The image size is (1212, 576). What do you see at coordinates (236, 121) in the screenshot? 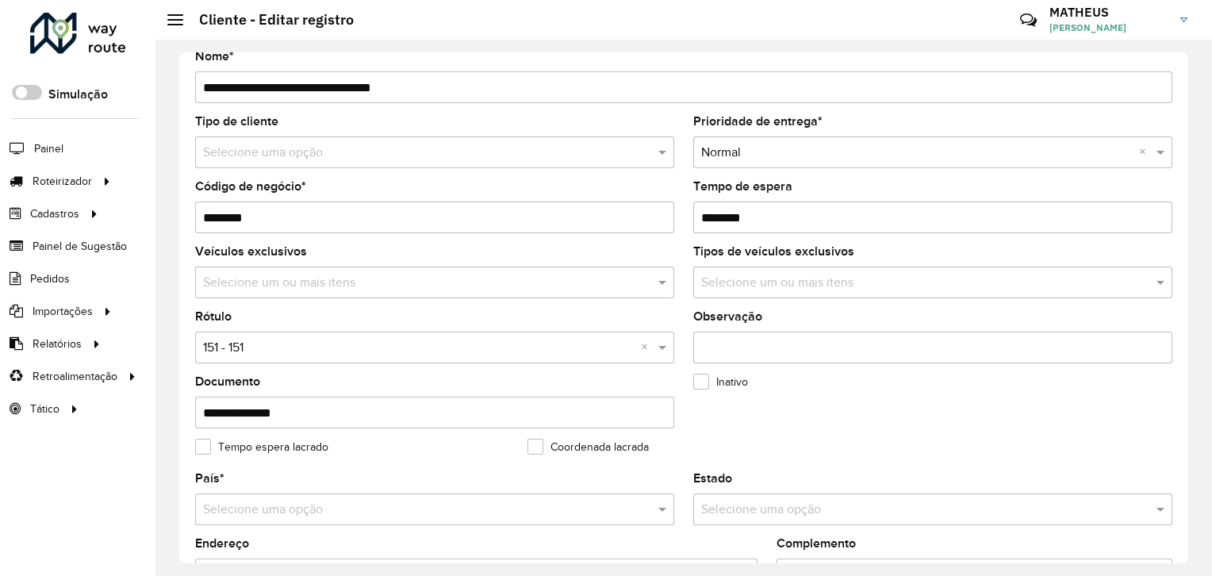
I see `label: Tipo de cliente` at bounding box center [236, 121].